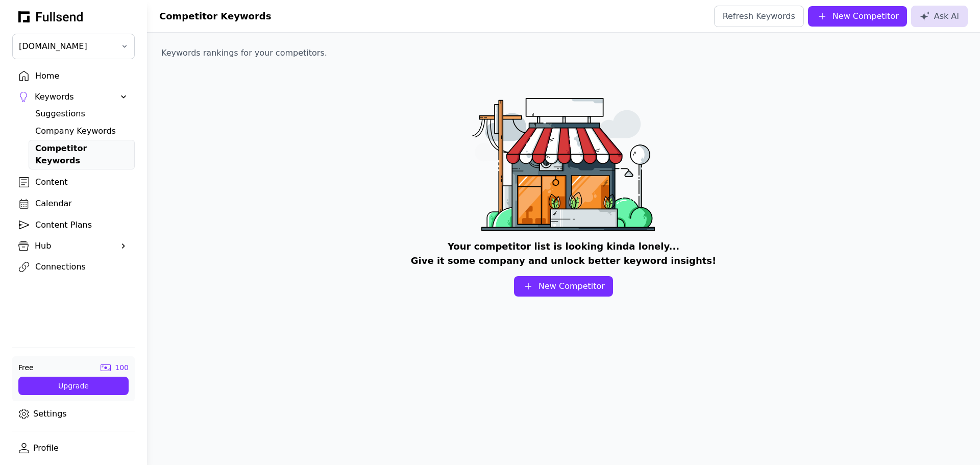  What do you see at coordinates (73, 246) in the screenshot?
I see `div: Hub` at bounding box center [73, 246].